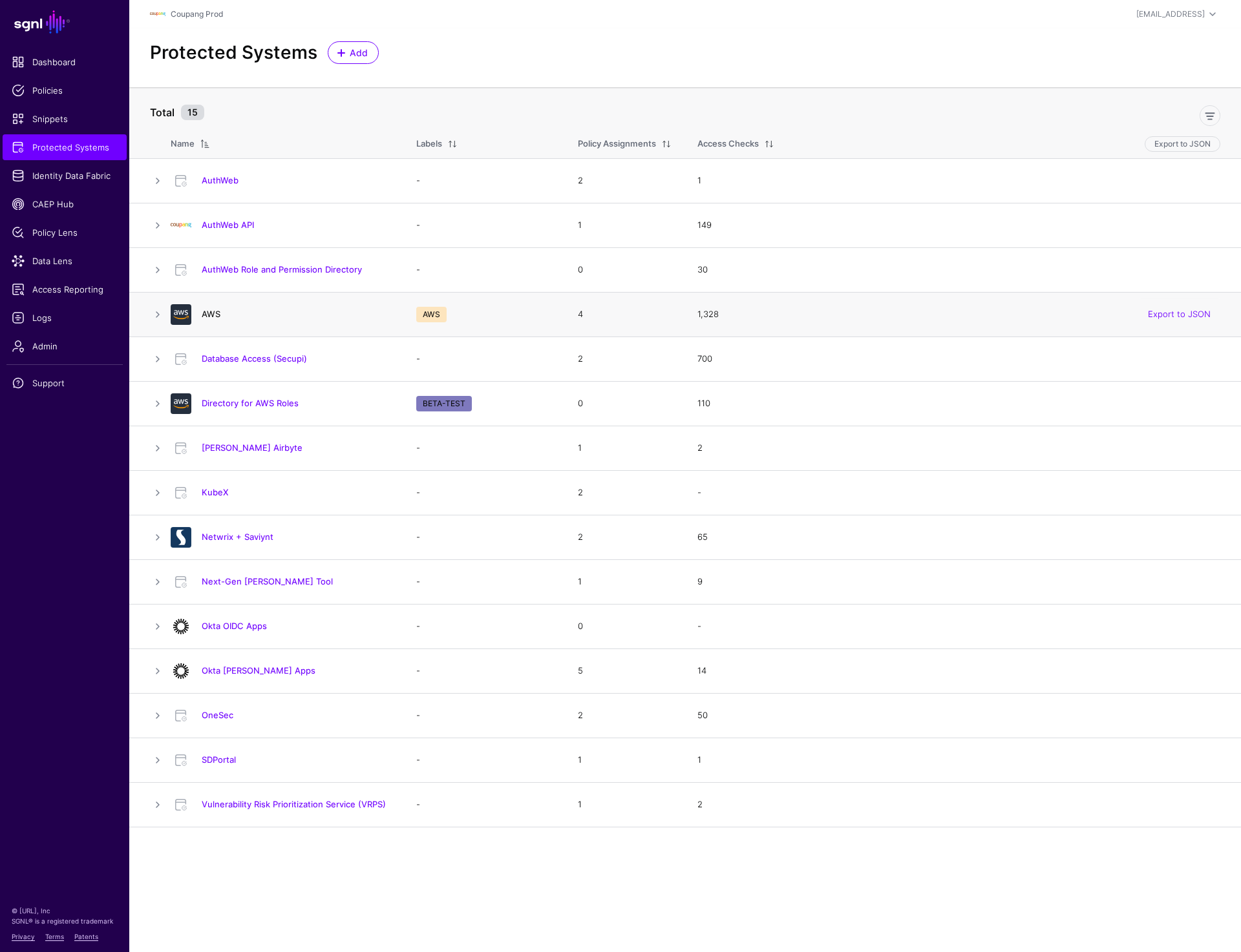  Describe the element at coordinates (64, 232) in the screenshot. I see `a: Policy Lens` at that location.